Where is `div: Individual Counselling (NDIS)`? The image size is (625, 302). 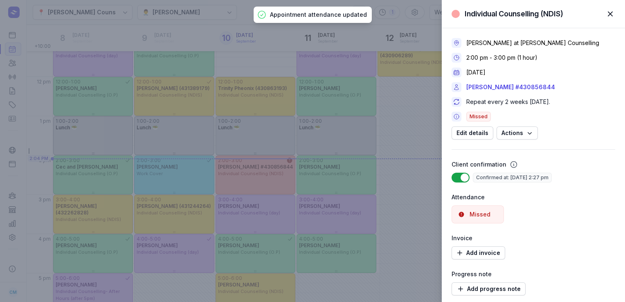
div: Individual Counselling (NDIS) is located at coordinates (513, 14).